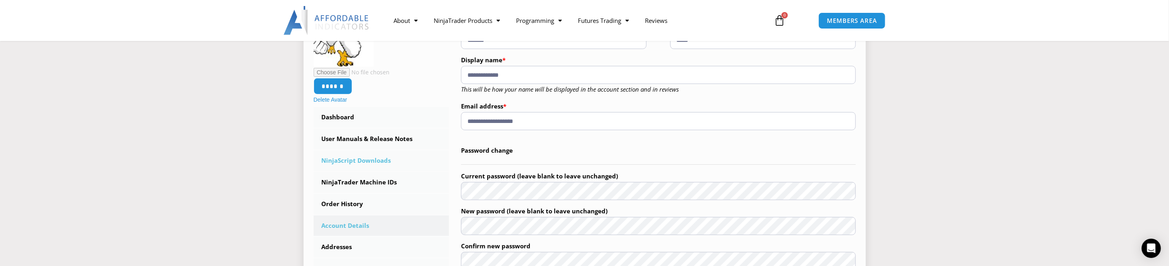  What do you see at coordinates (656, 20) in the screenshot?
I see `a: Reviews` at bounding box center [656, 20].